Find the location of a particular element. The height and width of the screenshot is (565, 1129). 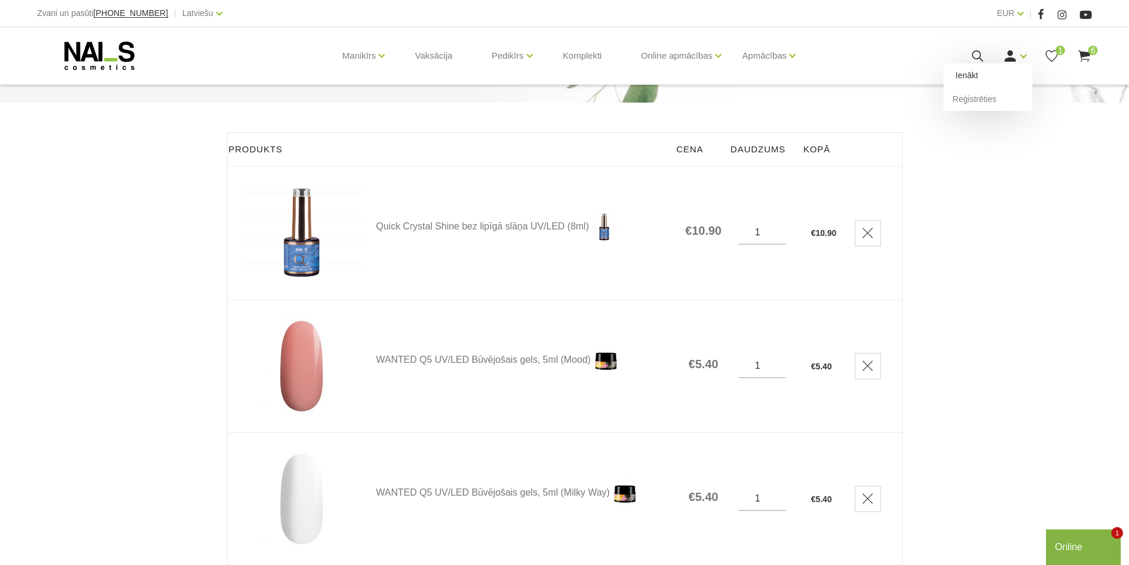

a: Quick Crystal Shine bez lipīgā slāņa UV/LED (8ml) is located at coordinates (523, 227).